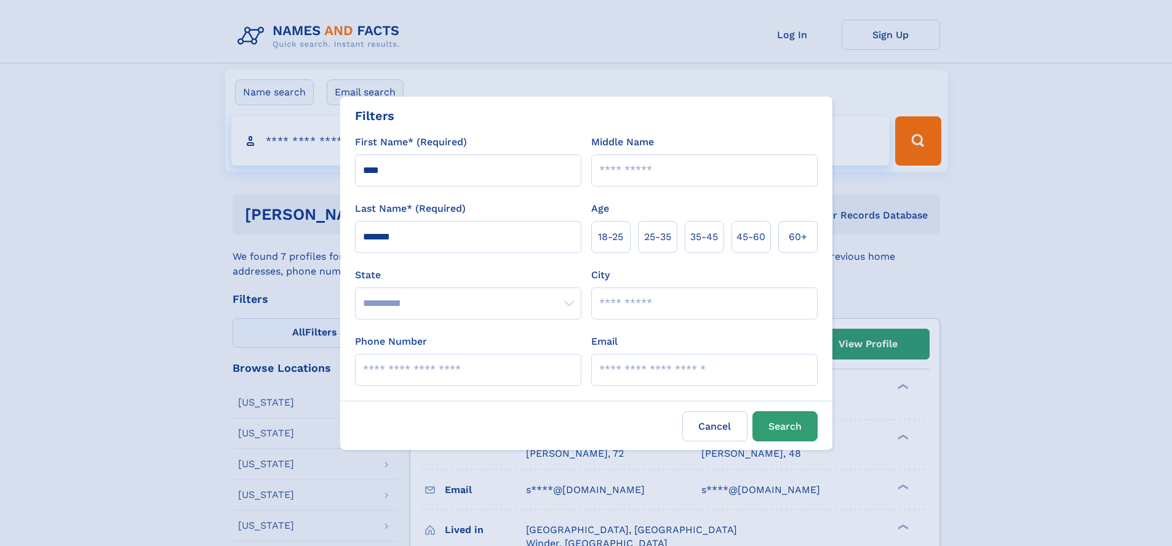  I want to click on label: Cancel, so click(715, 426).